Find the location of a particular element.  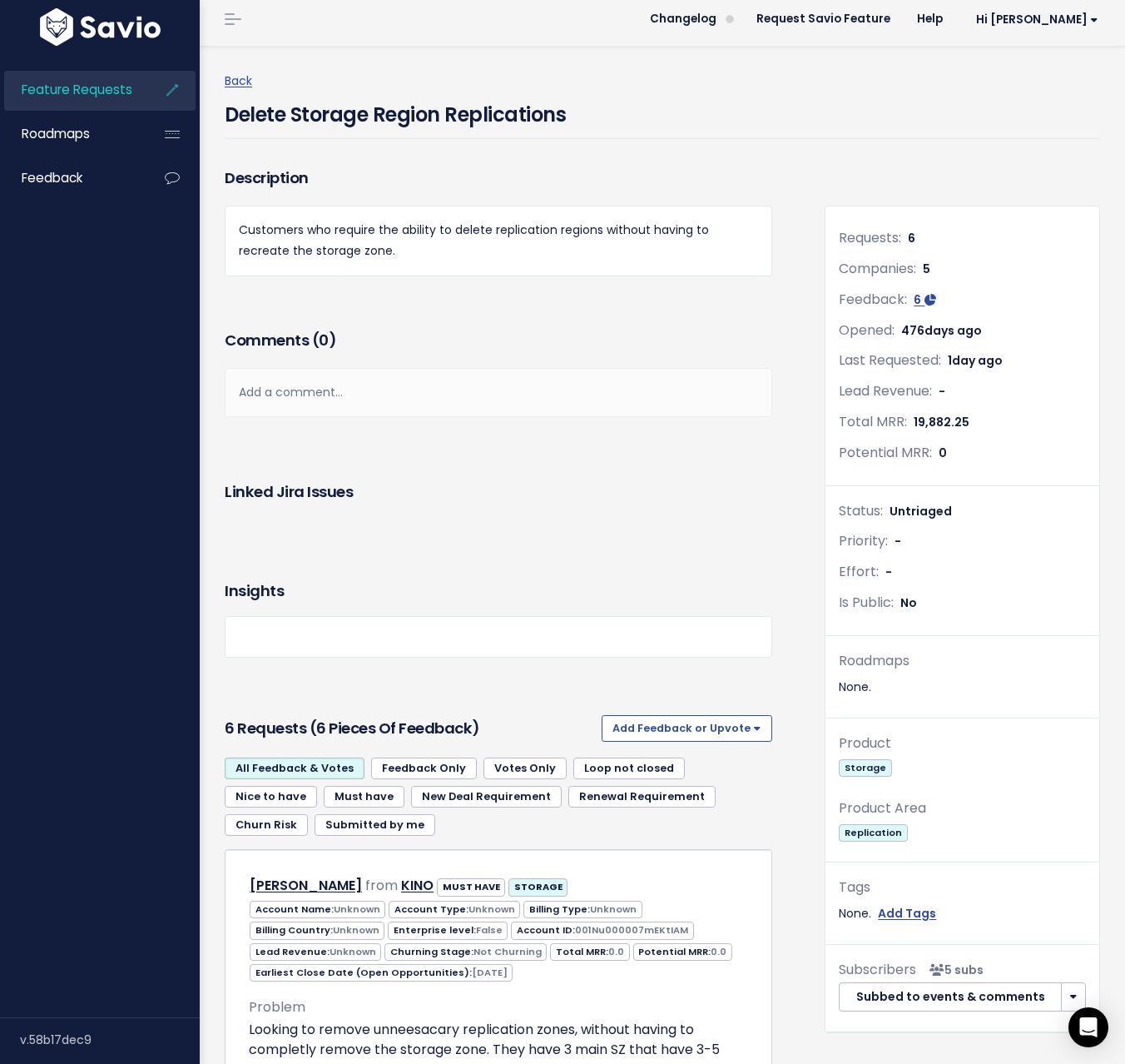

span: Billing Type: is located at coordinates (582, 909).